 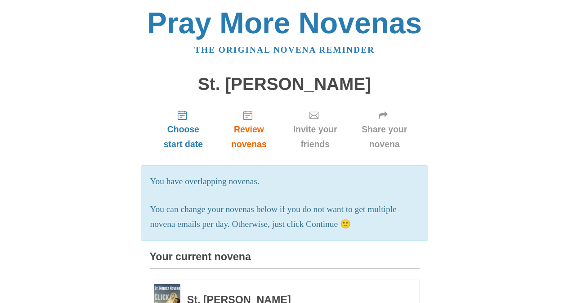 What do you see at coordinates (384, 129) in the screenshot?
I see `a: Share your novena` at bounding box center [384, 129].